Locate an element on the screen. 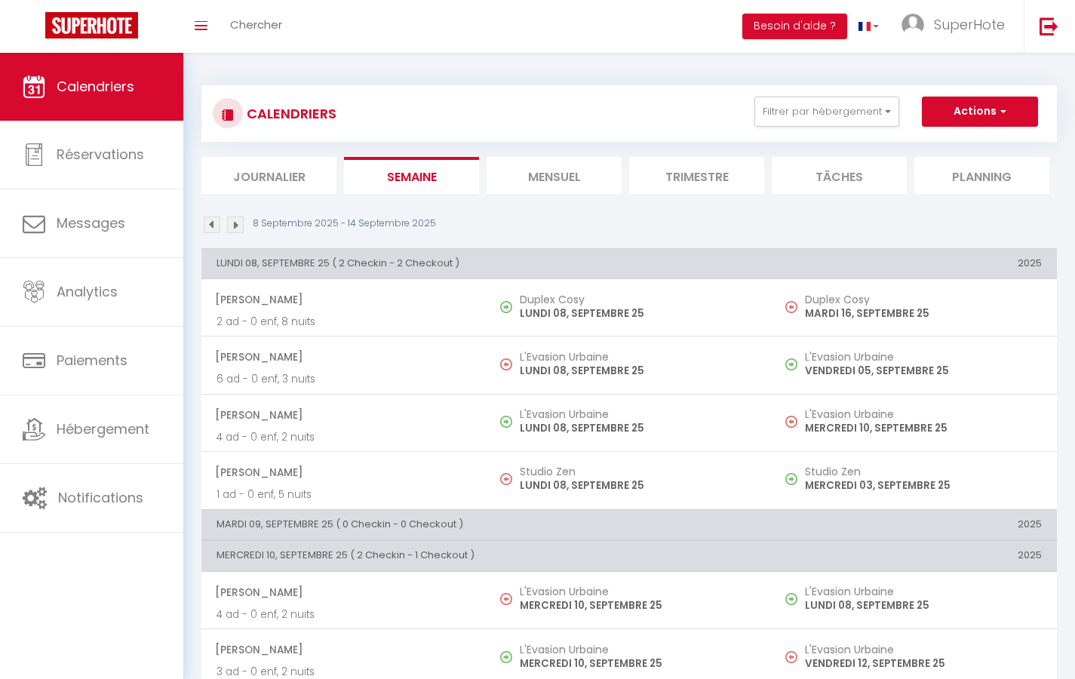  p: 2 ad - 0 enf, 8 nuits is located at coordinates (344, 321).